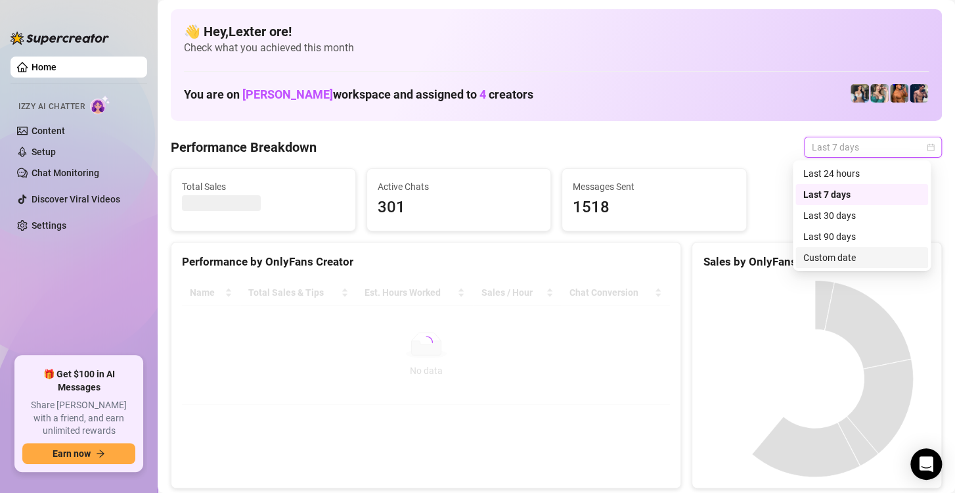  What do you see at coordinates (879, 93) in the screenshot?
I see `img: Zaddy` at bounding box center [879, 93].